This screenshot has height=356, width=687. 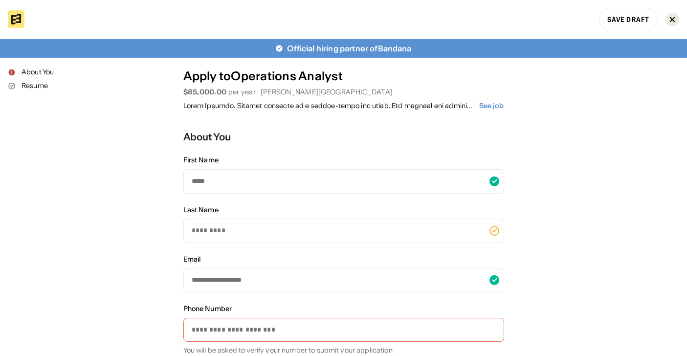 What do you see at coordinates (201, 210) in the screenshot?
I see `div: Last Name` at bounding box center [201, 210].